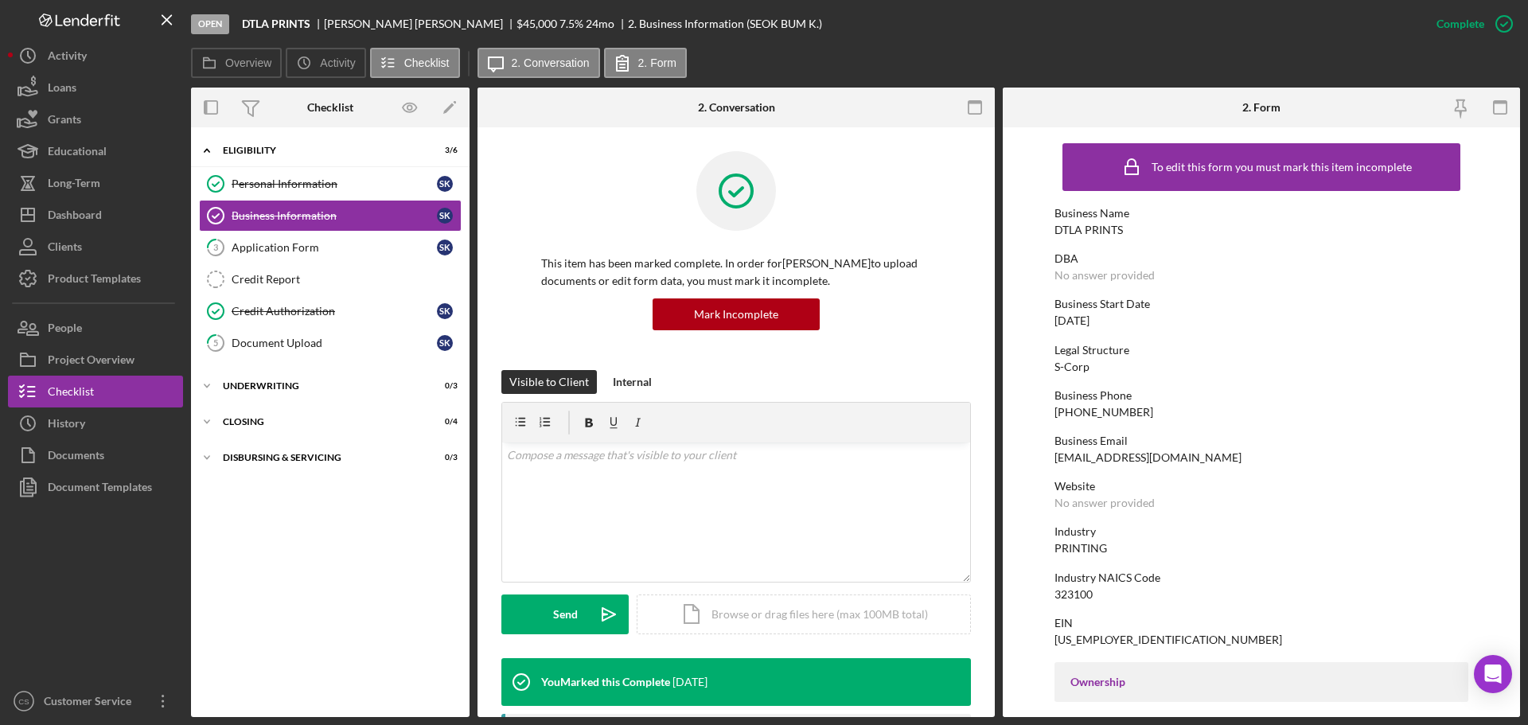  What do you see at coordinates (66, 425) in the screenshot?
I see `div: History` at bounding box center [66, 425].